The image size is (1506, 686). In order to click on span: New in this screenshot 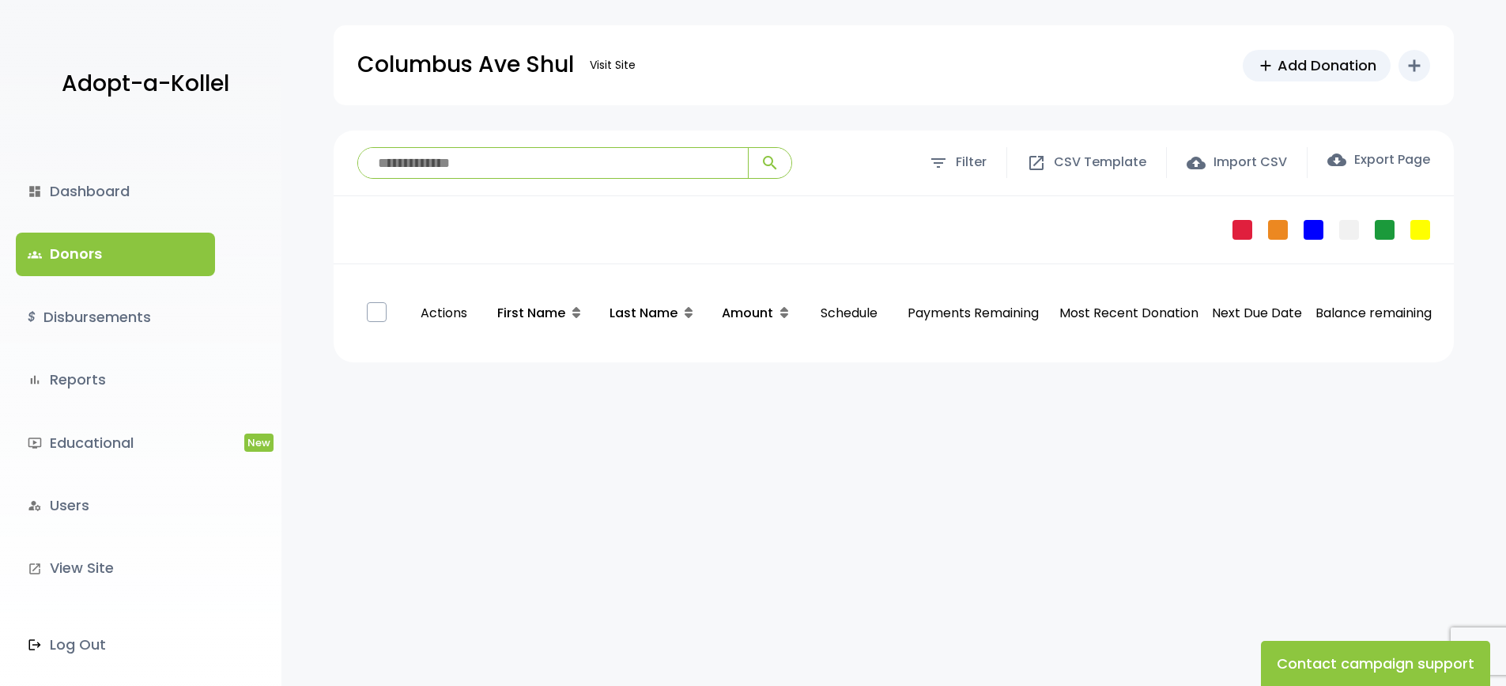, I will do `click(259, 442)`.